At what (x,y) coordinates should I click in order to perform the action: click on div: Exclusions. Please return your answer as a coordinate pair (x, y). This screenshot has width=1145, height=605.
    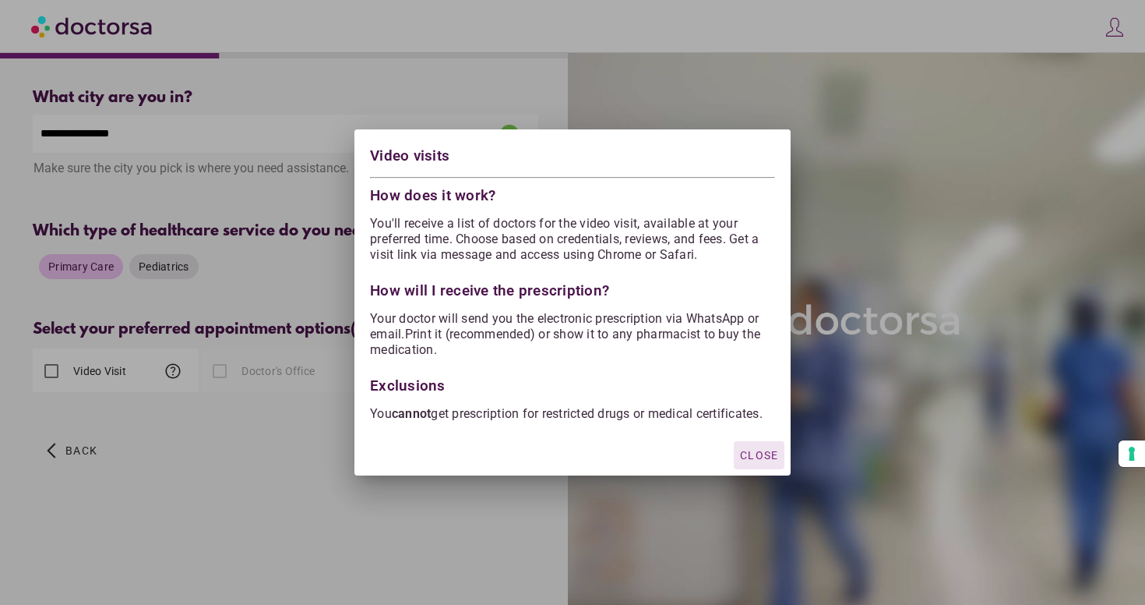
    Looking at the image, I should click on (573, 382).